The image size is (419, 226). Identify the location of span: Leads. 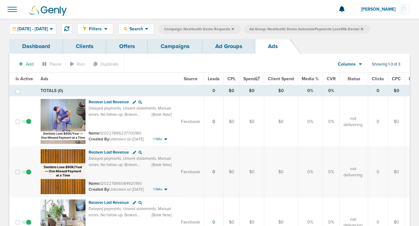
(214, 79).